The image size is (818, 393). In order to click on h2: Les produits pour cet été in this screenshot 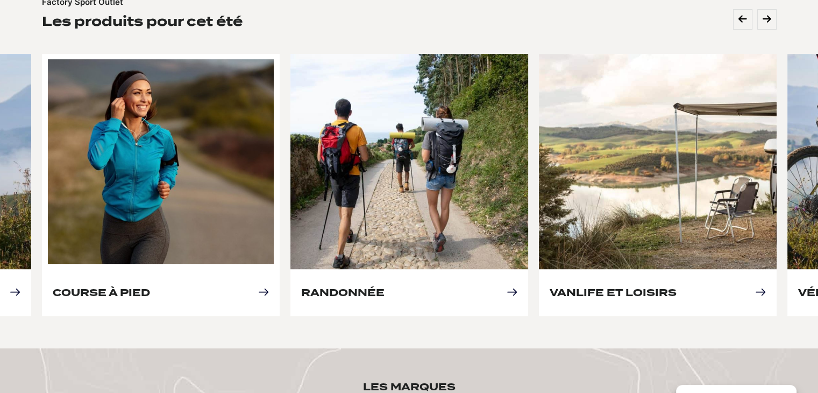, I will do `click(142, 21)`.